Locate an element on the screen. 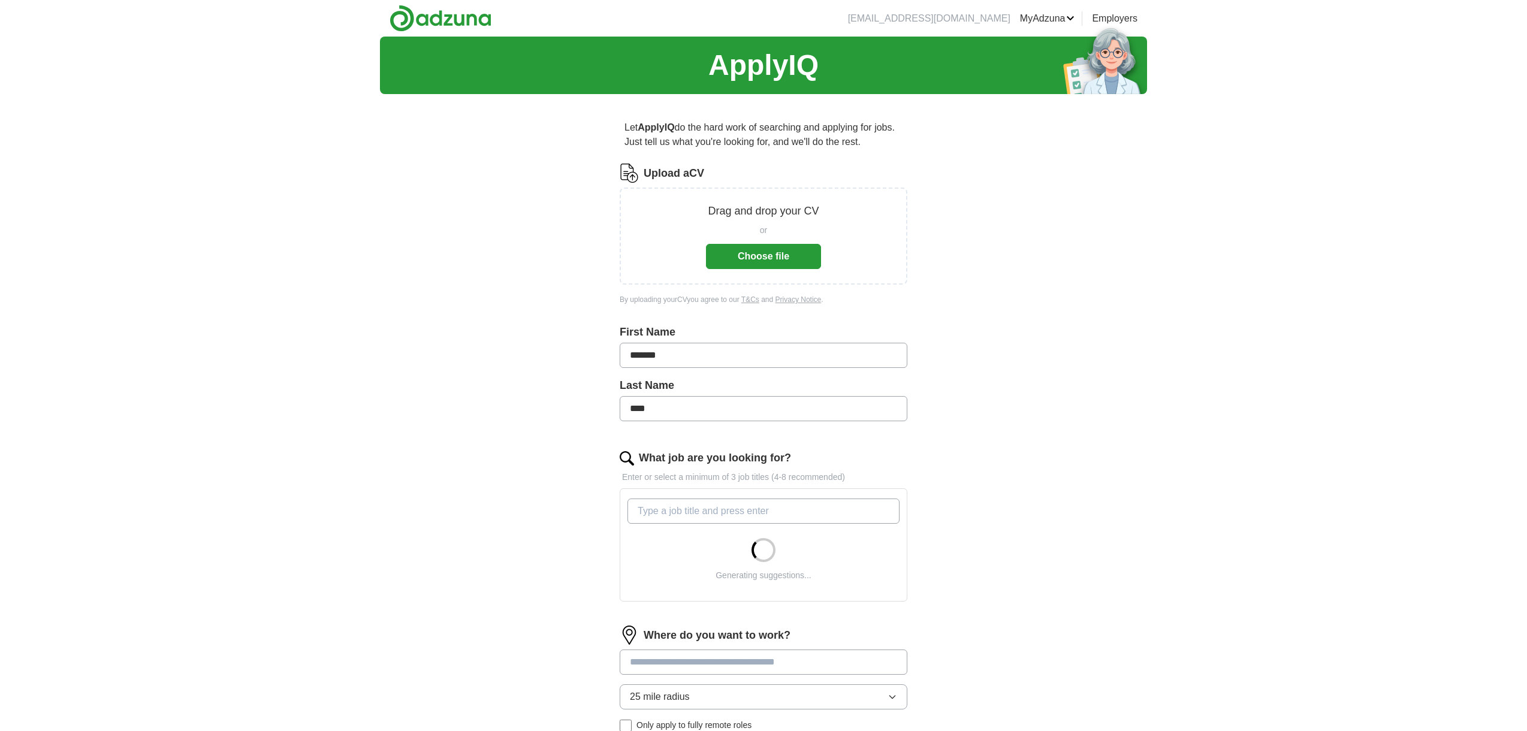 This screenshot has height=731, width=1527. img: location.png is located at coordinates (629, 635).